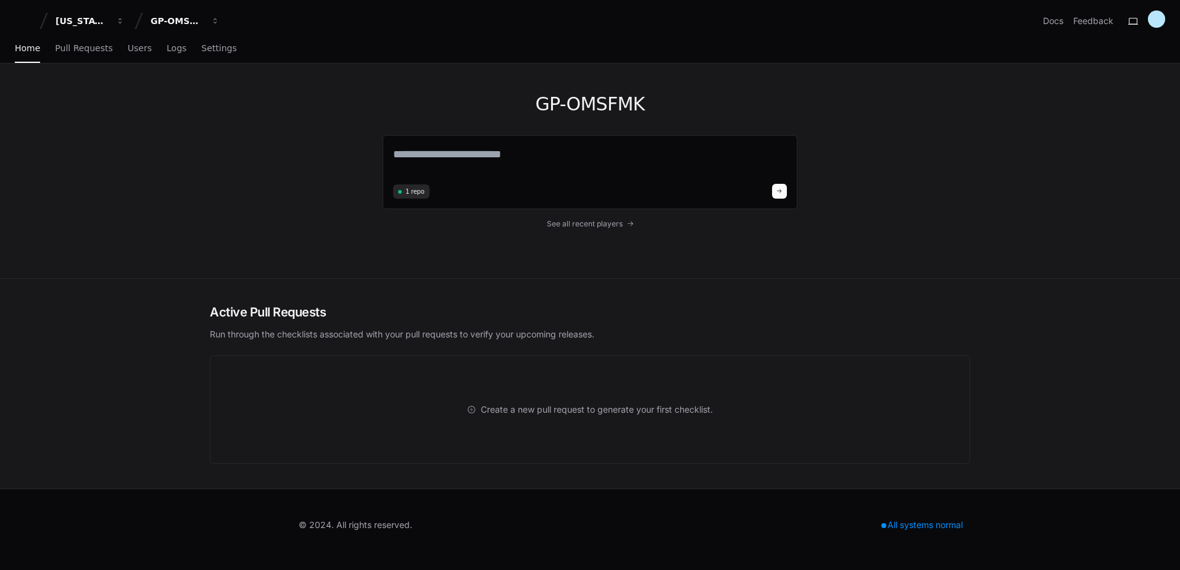  What do you see at coordinates (83, 48) in the screenshot?
I see `span: Pull Requests` at bounding box center [83, 48].